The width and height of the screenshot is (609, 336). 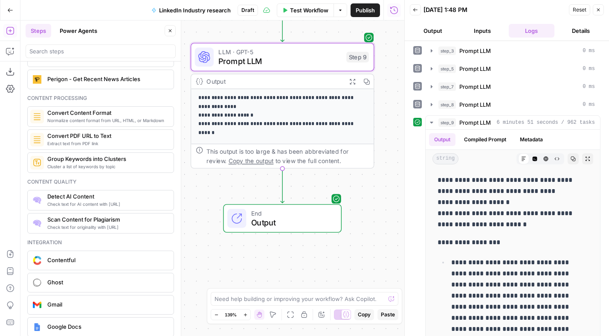 What do you see at coordinates (485, 139) in the screenshot?
I see `button: Compiled Prompt` at bounding box center [485, 139].